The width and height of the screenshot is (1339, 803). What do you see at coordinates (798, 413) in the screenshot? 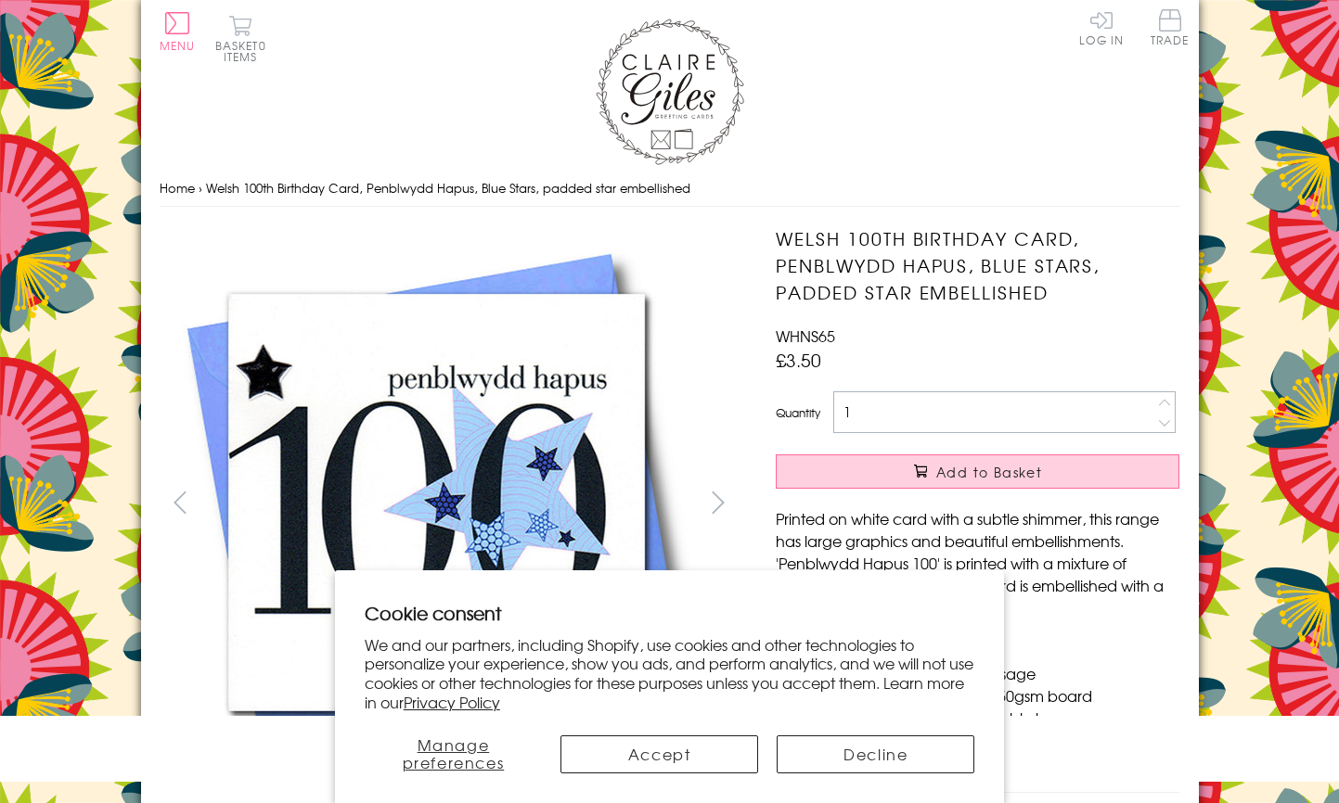
I see `label: Quantity` at bounding box center [798, 413].